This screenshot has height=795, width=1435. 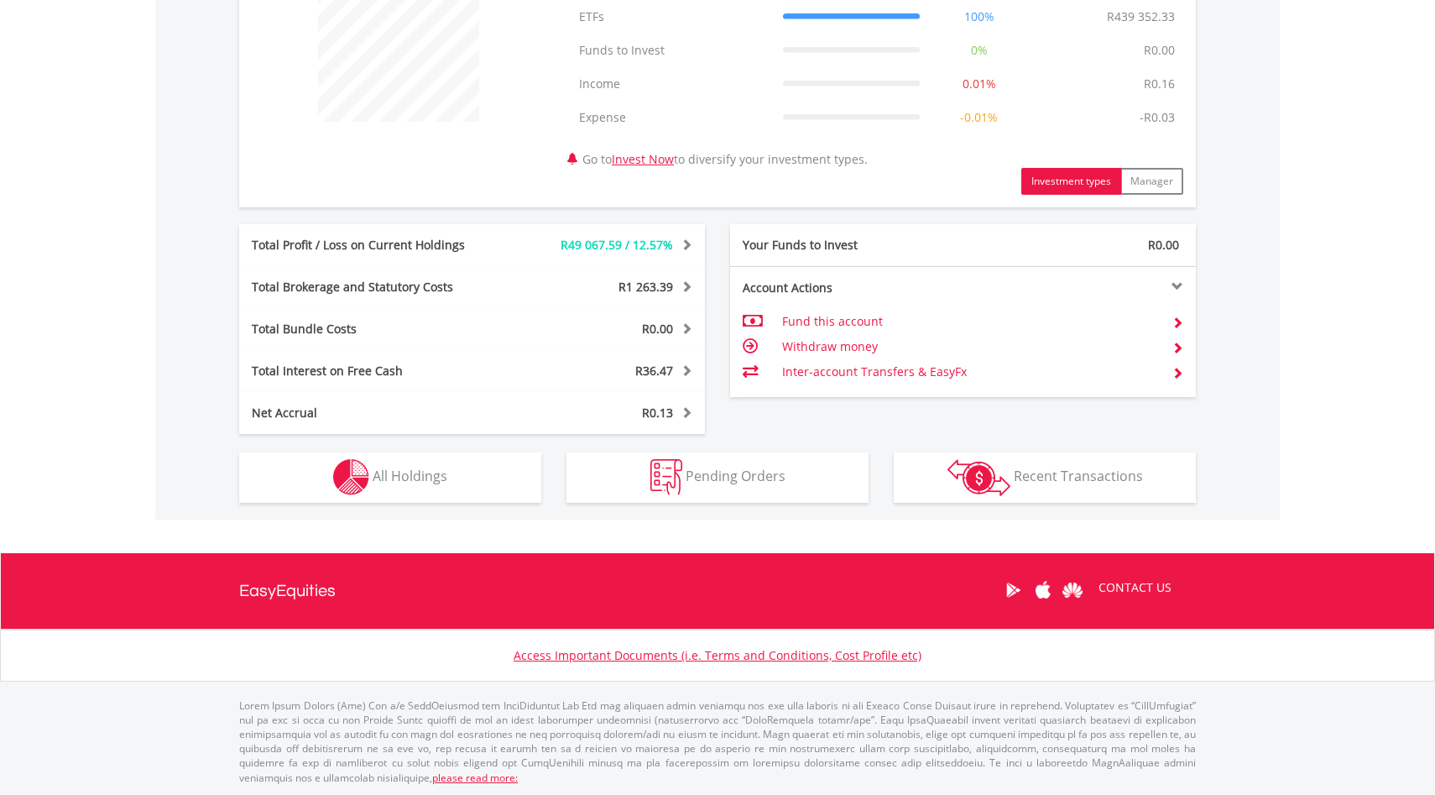 What do you see at coordinates (375, 413) in the screenshot?
I see `div: Net Accrual` at bounding box center [375, 413].